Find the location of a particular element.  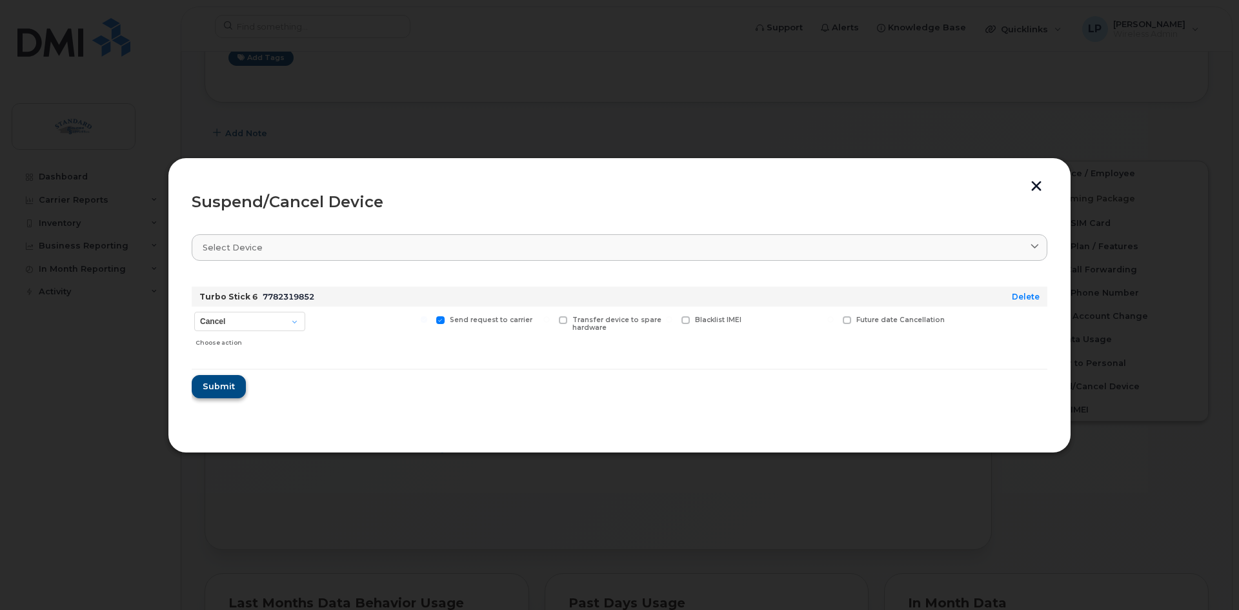

span: Transfer device to spare hardware is located at coordinates (617, 324).